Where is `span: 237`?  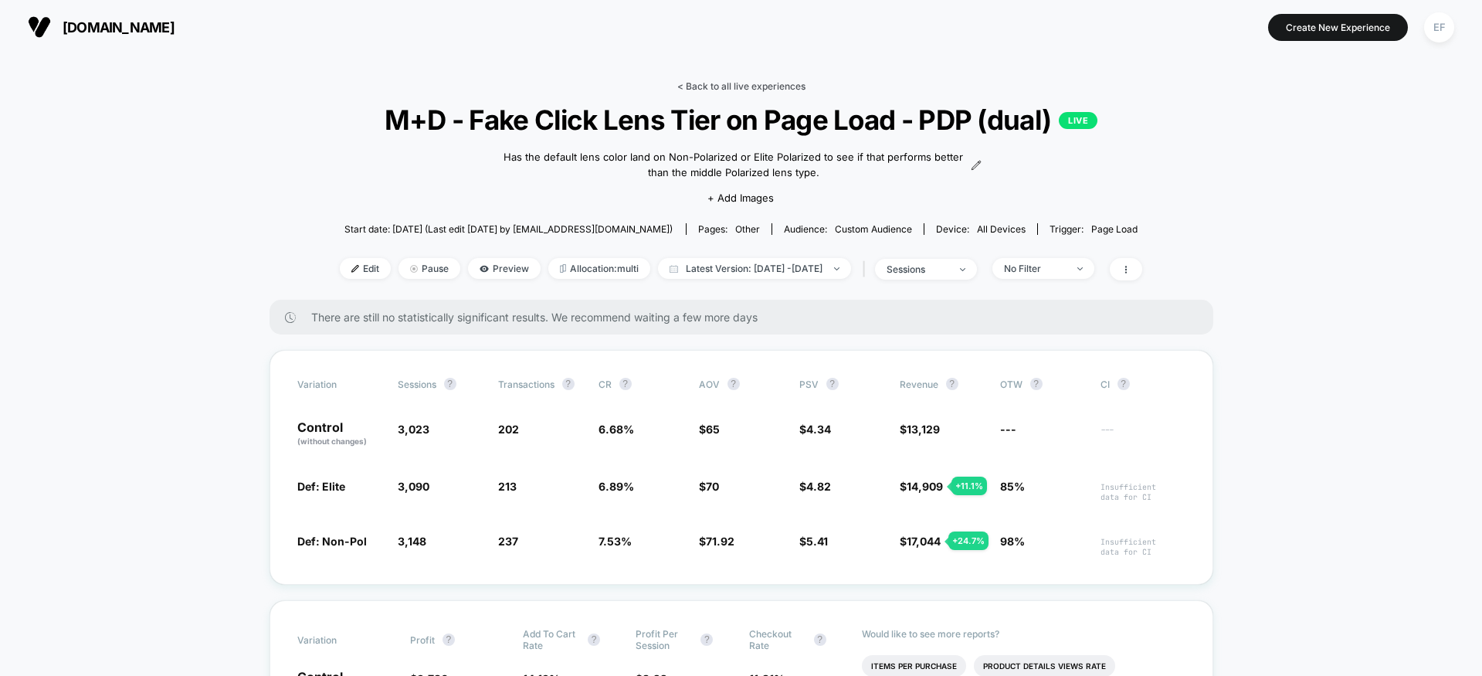
span: 237 is located at coordinates (508, 541).